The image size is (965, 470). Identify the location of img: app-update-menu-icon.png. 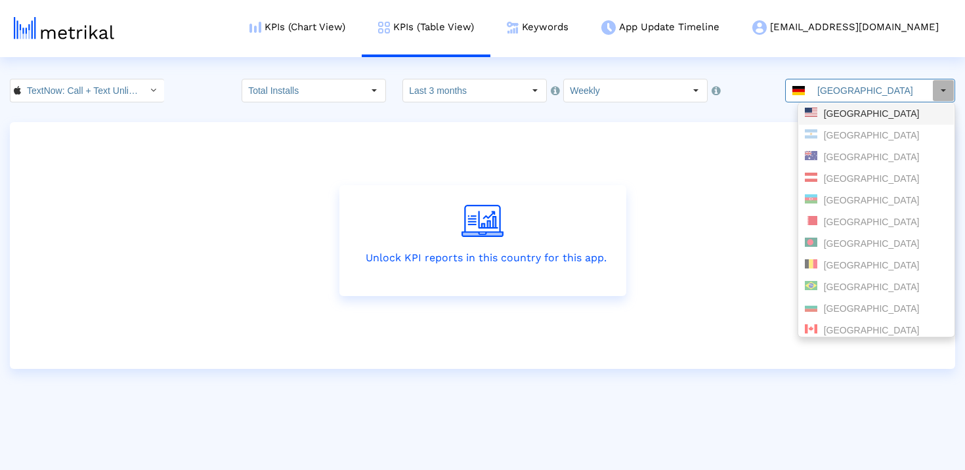
(609, 28).